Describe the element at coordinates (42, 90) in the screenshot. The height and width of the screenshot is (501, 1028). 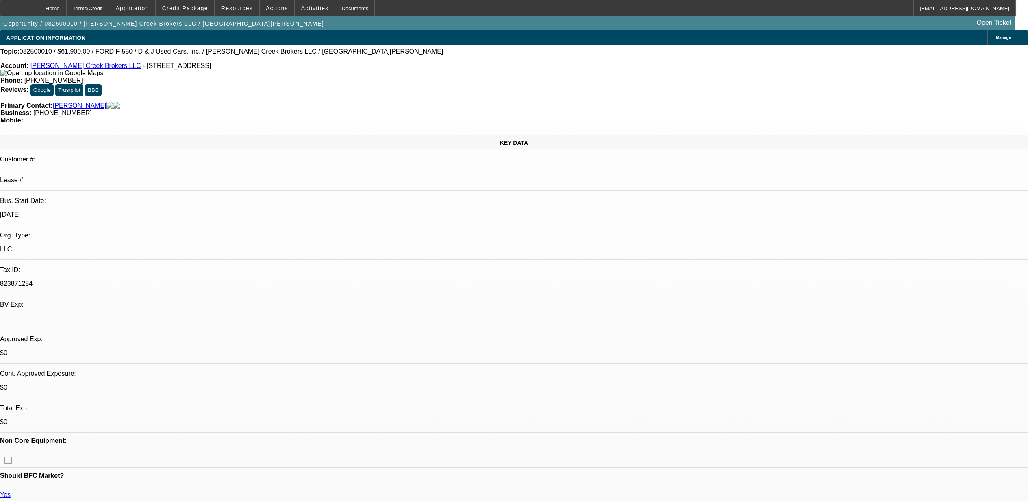
I see `button: Google` at that location.